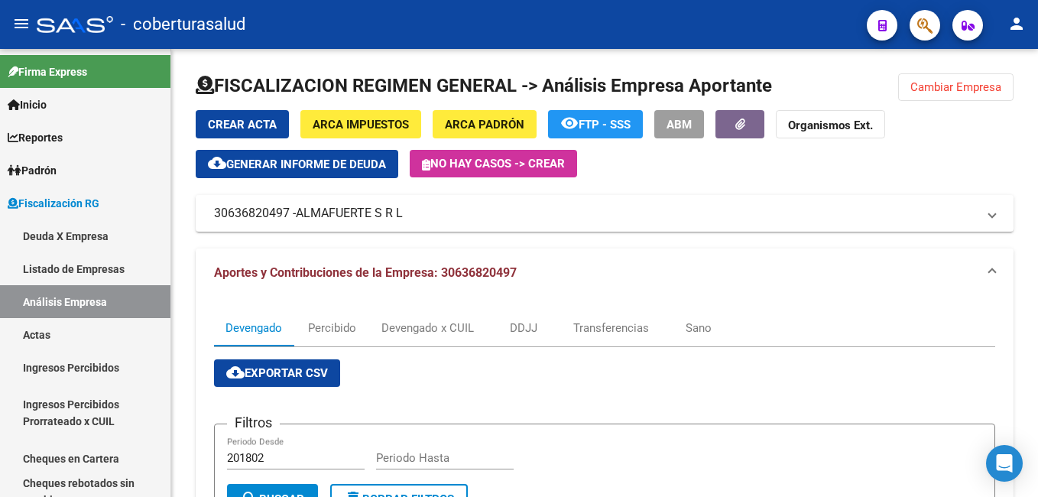  What do you see at coordinates (493, 164) in the screenshot?
I see `span: No hay casos -> Crear` at bounding box center [493, 164].